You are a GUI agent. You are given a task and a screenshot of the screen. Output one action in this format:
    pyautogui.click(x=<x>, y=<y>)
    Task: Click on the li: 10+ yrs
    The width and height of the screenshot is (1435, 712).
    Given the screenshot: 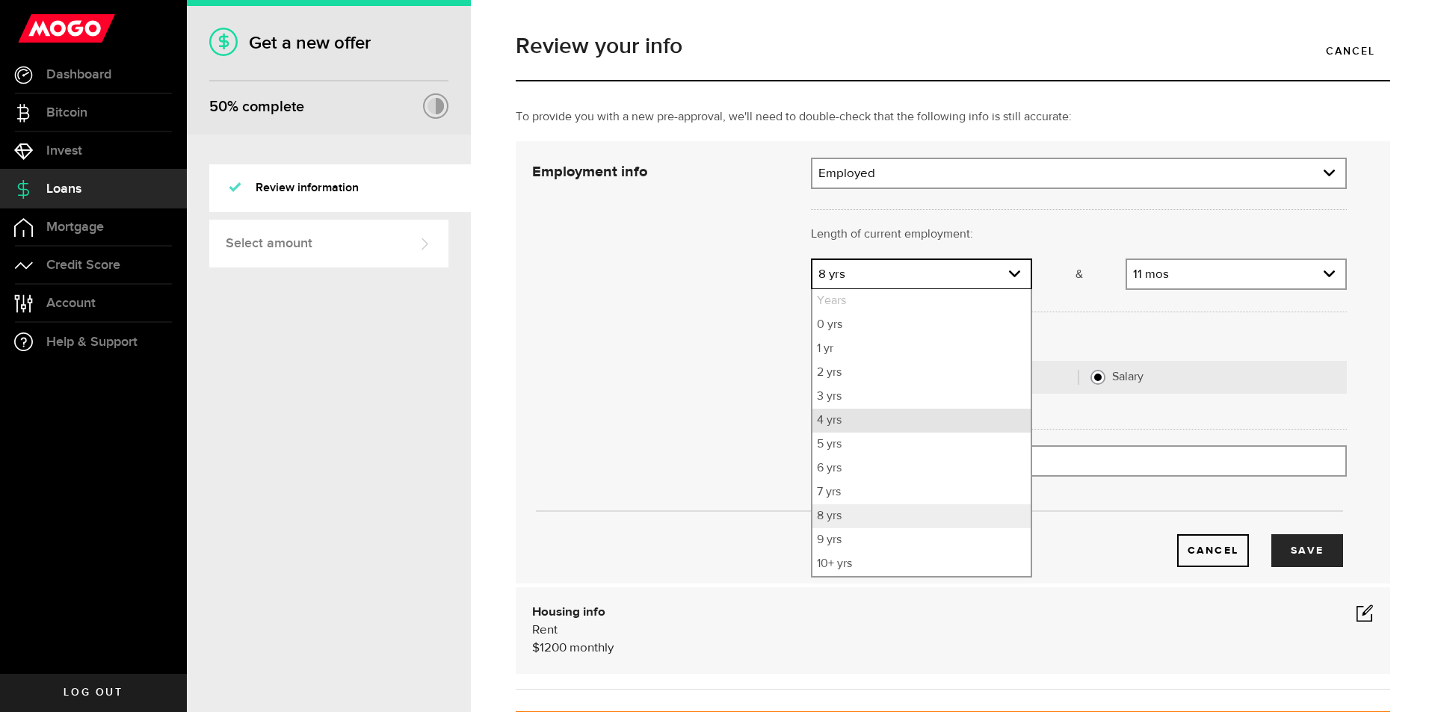 What is the action you would take?
    pyautogui.click(x=921, y=564)
    